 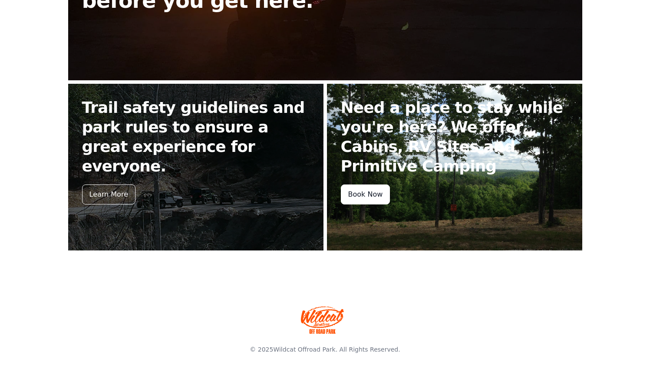 What do you see at coordinates (196, 137) in the screenshot?
I see `h2: Trail safety guidelines and park rules to ensure a great experience for everyone.` at bounding box center [196, 137].